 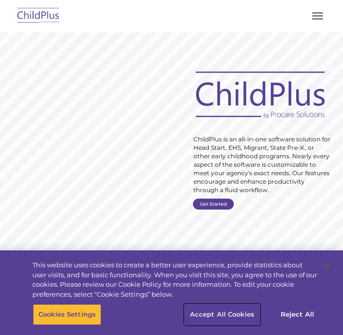 I want to click on a: Get Started, so click(x=213, y=204).